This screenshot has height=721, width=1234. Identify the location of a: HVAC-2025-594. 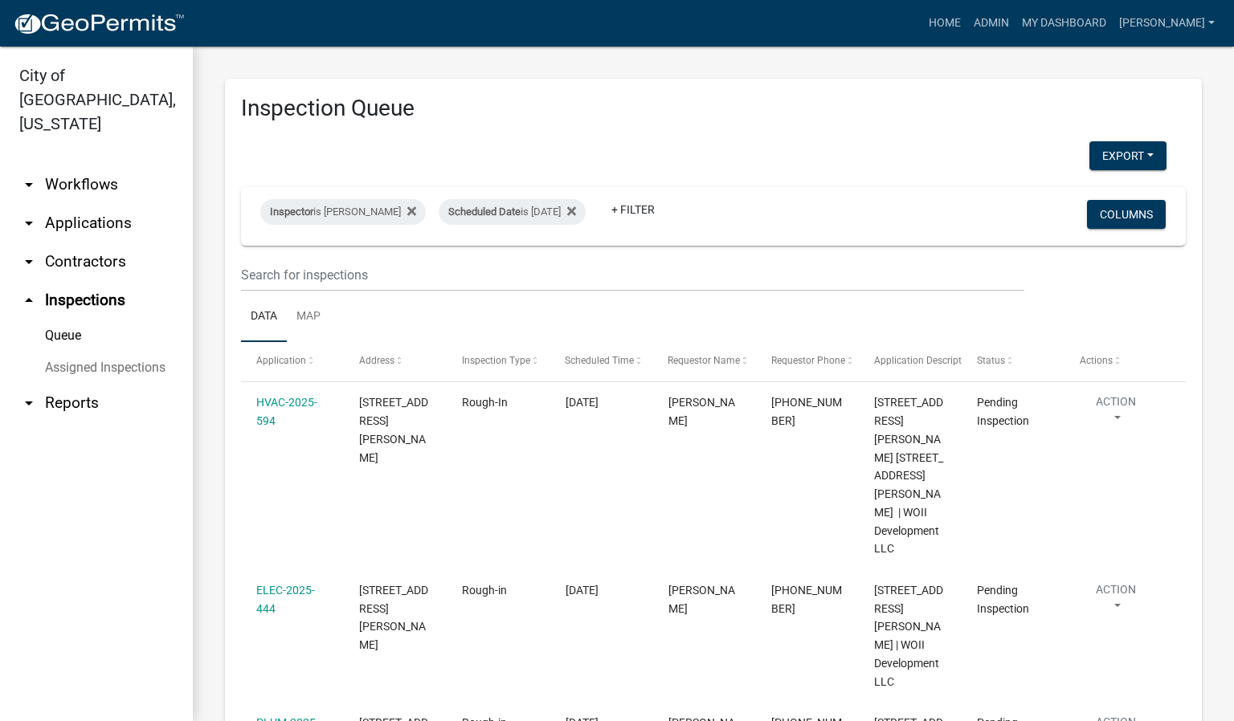
(287, 411).